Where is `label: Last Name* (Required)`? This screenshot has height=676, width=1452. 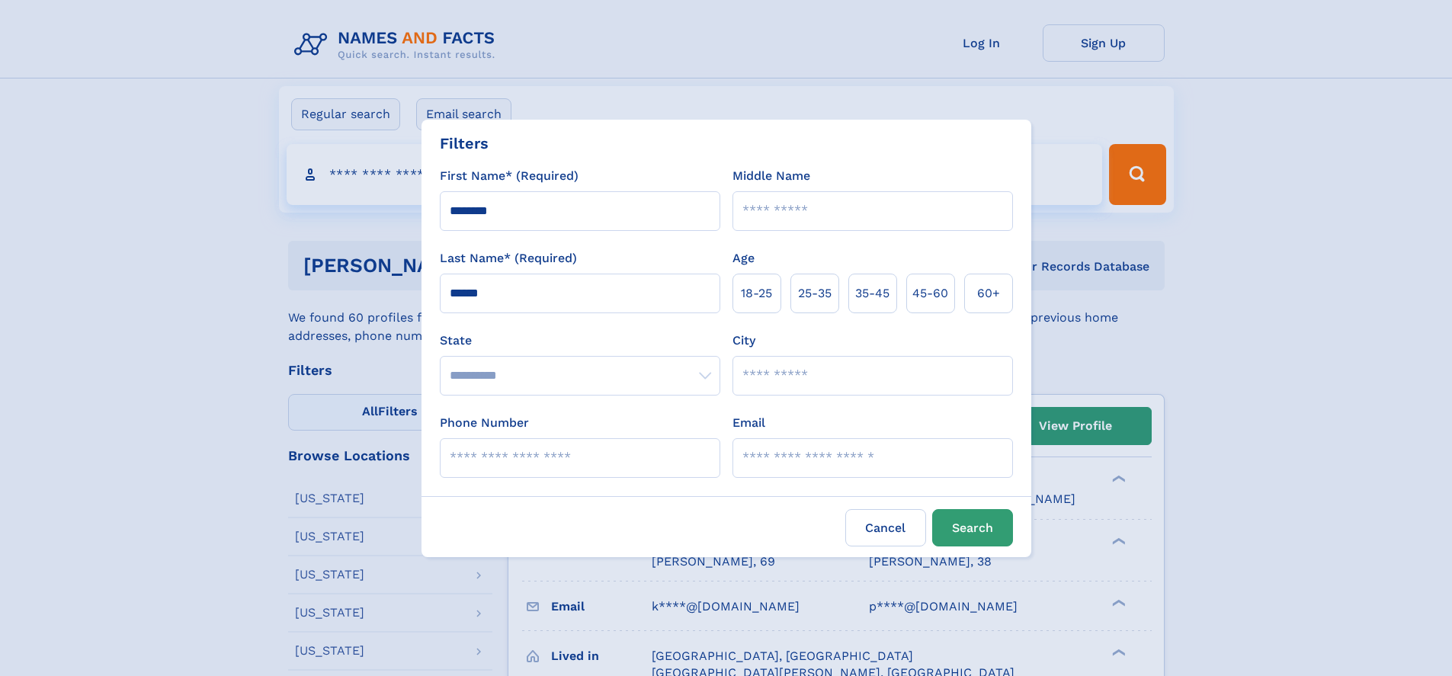 label: Last Name* (Required) is located at coordinates (508, 258).